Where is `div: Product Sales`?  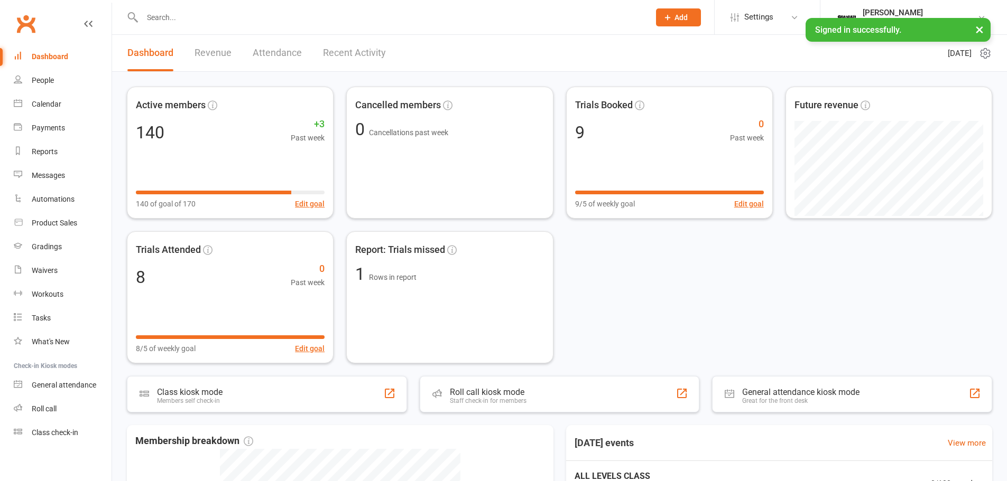 div: Product Sales is located at coordinates (54, 223).